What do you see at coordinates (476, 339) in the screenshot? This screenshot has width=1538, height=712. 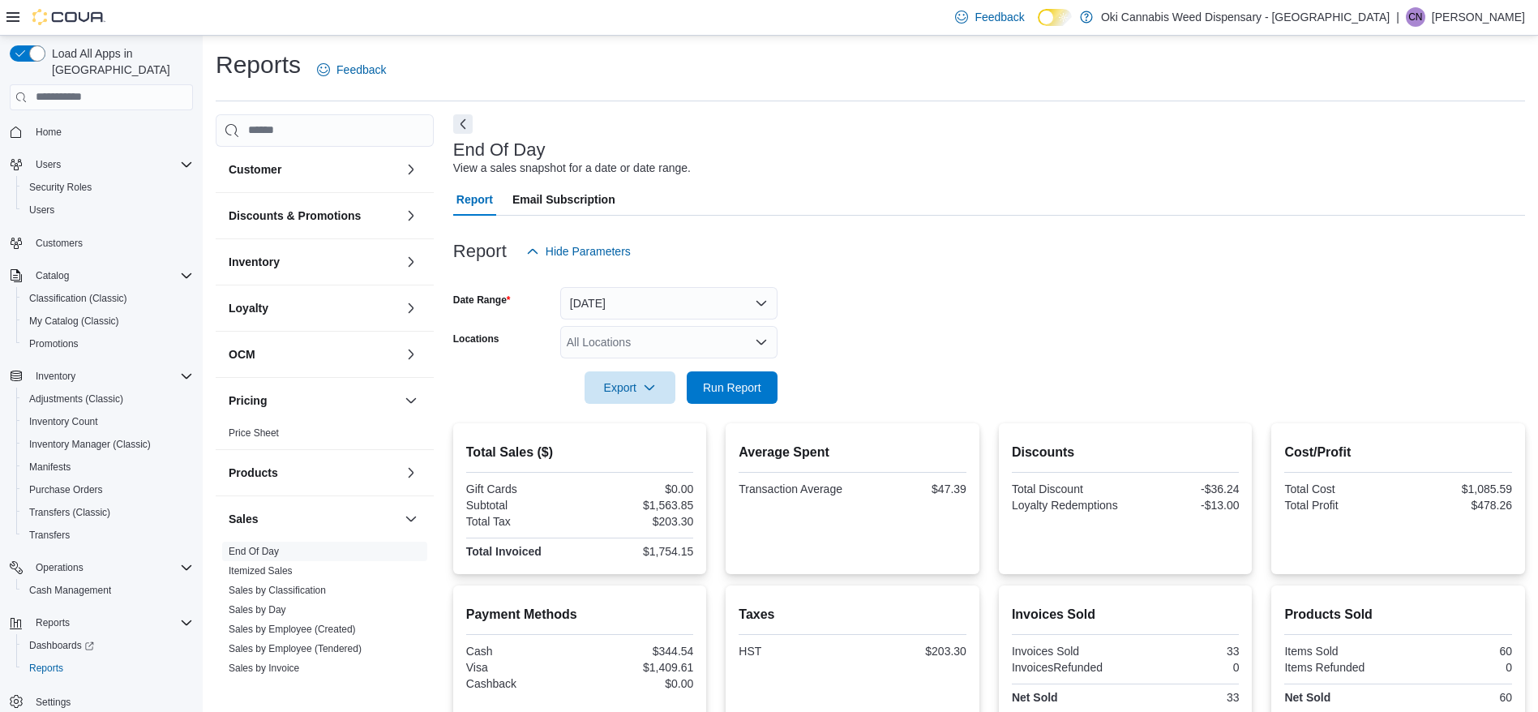 I see `label: Locations` at bounding box center [476, 339].